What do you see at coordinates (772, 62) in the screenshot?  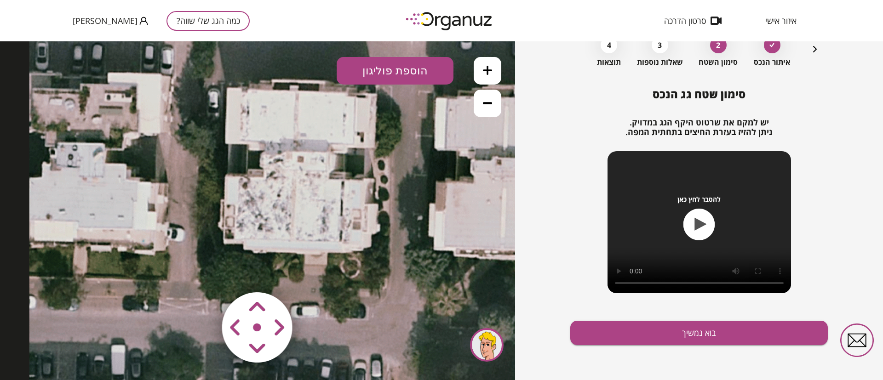 I see `span: איתור הנכס` at bounding box center [772, 62].